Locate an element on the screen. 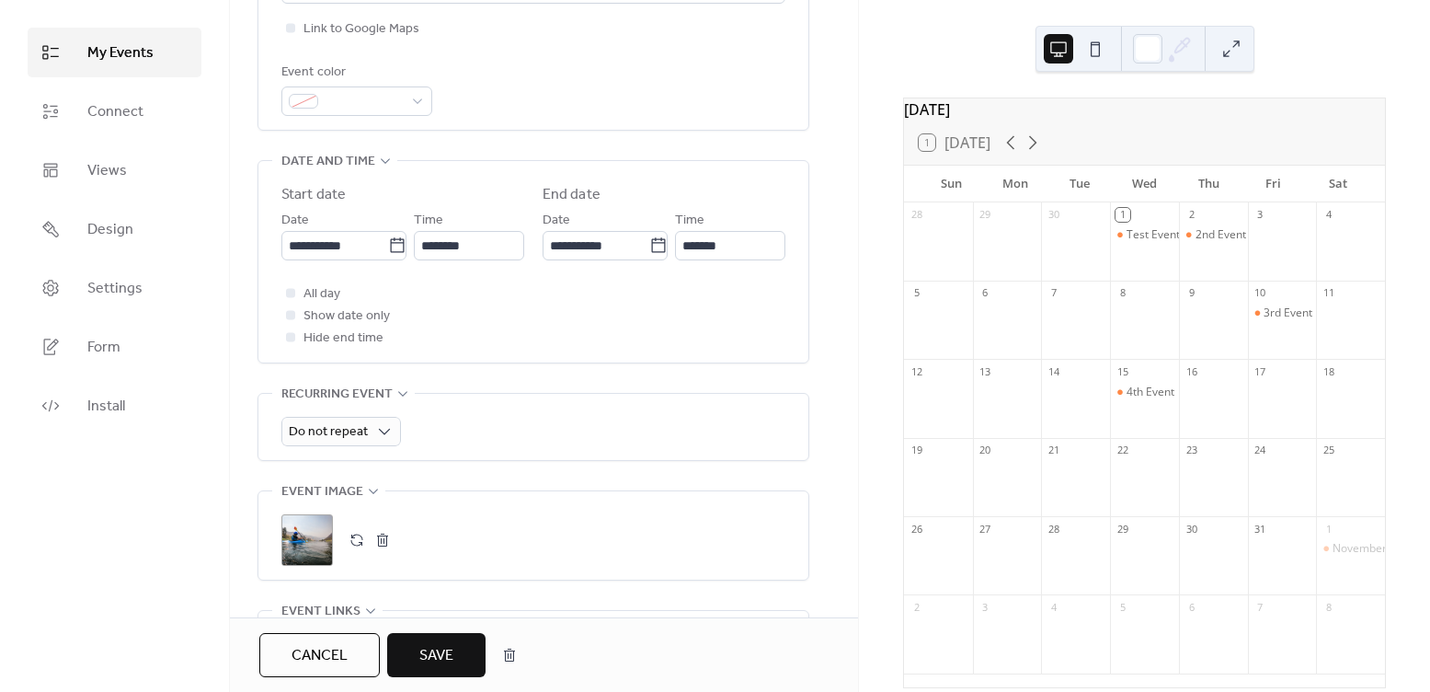  div: 10 is located at coordinates (1260, 293).